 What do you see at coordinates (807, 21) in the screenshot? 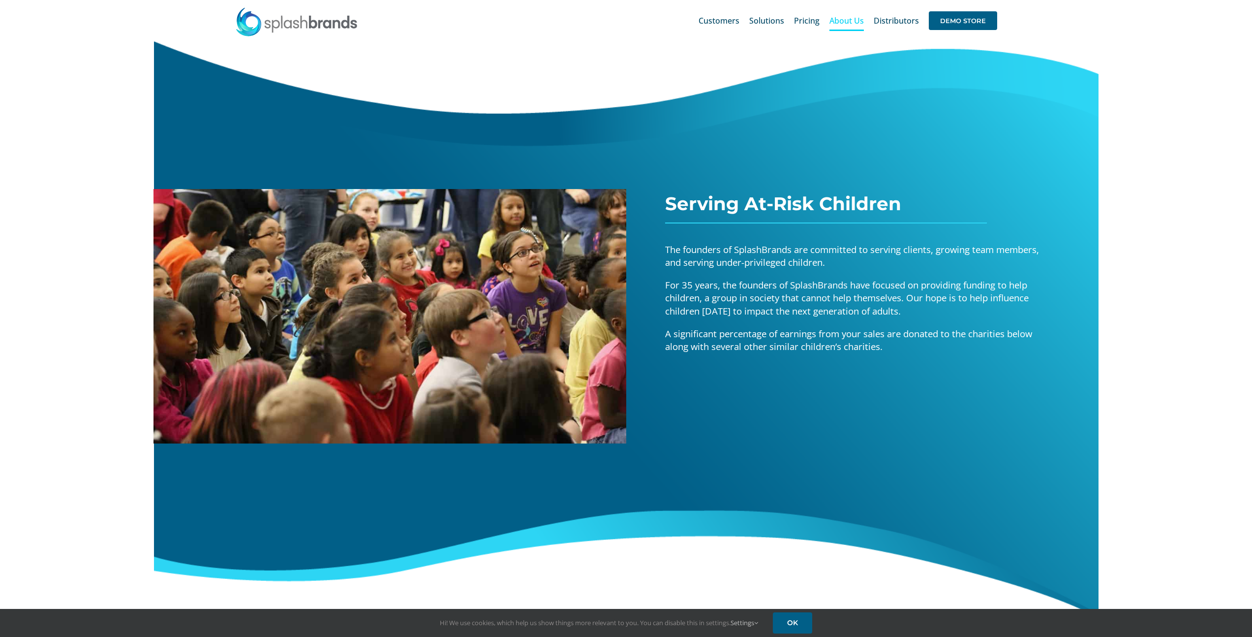
I see `a: Pricing` at bounding box center [807, 21].